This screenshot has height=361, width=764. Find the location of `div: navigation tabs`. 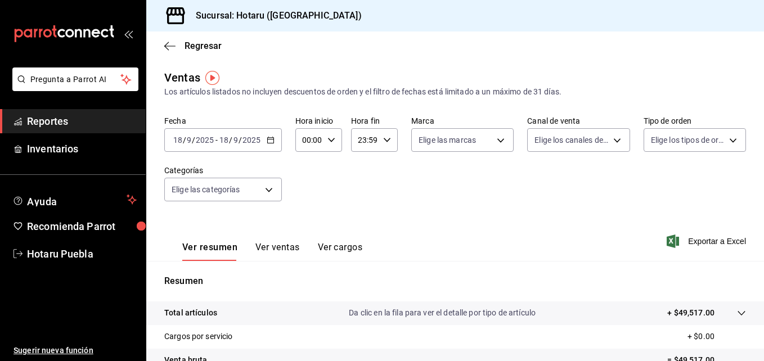

div: navigation tabs is located at coordinates (272, 252).